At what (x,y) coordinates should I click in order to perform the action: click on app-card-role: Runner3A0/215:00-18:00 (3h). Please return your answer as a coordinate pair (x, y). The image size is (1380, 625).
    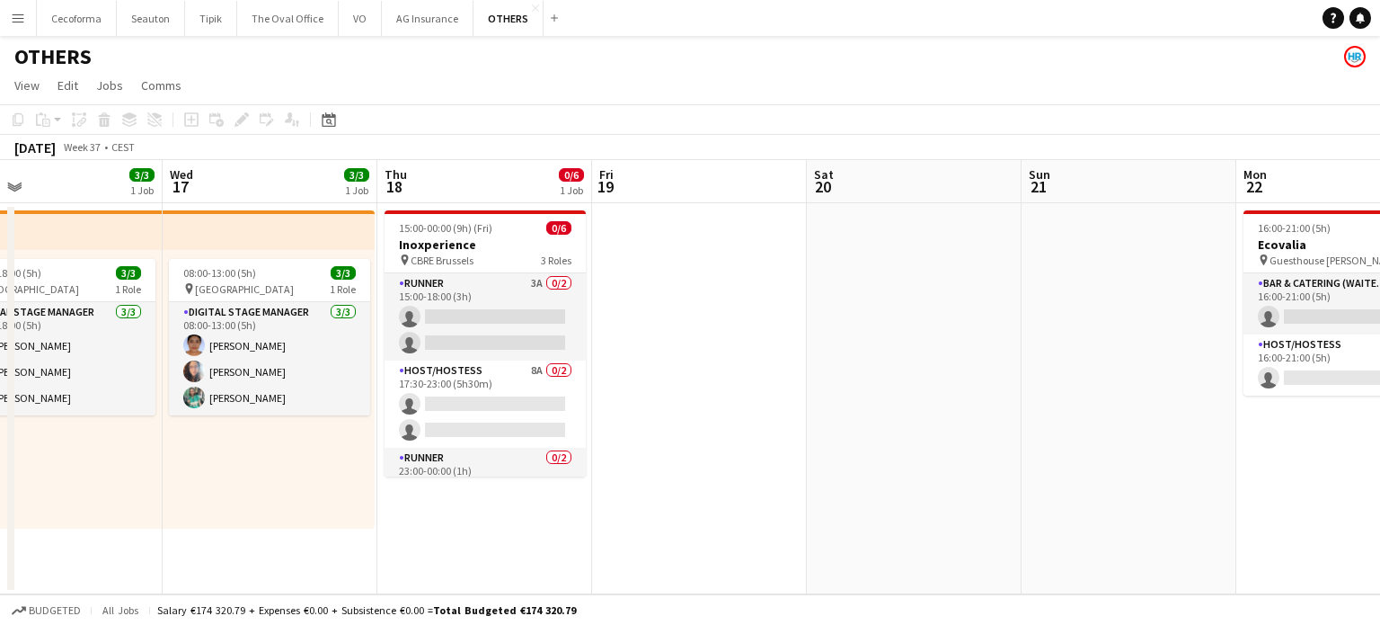
    Looking at the image, I should click on (485, 316).